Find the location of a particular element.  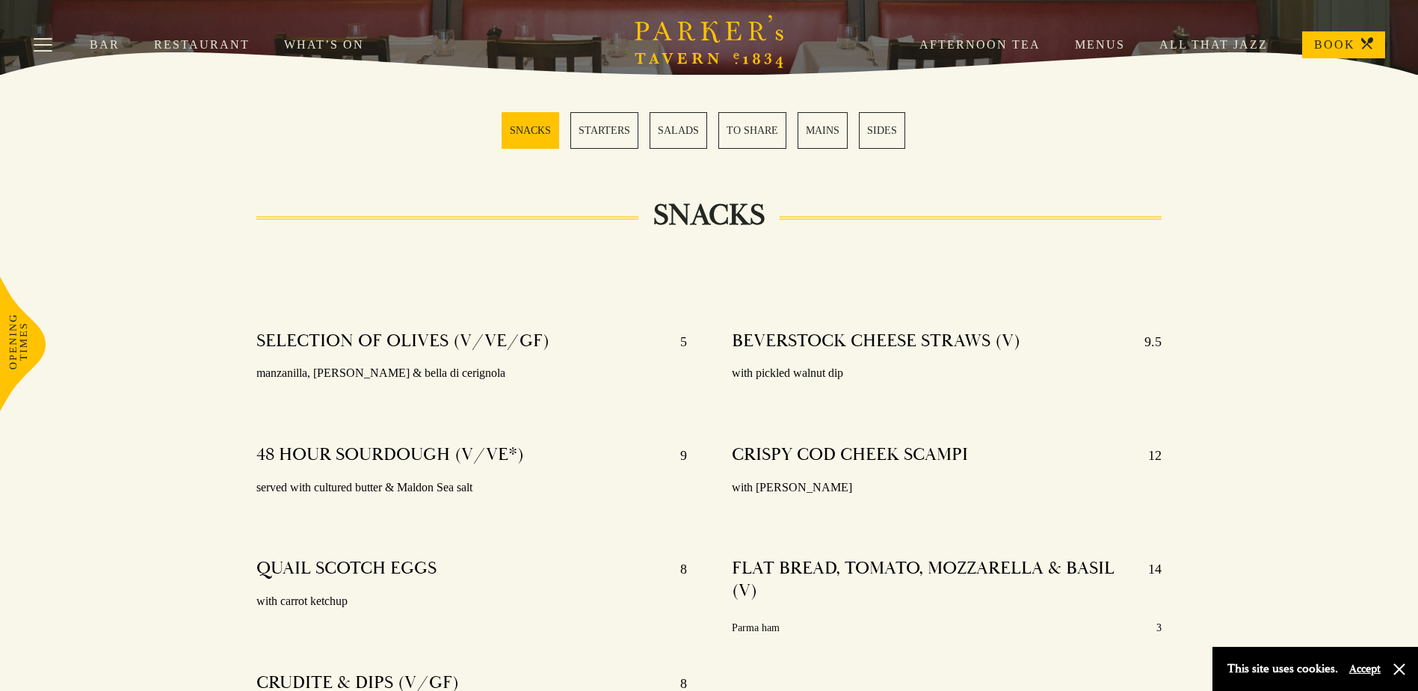

p: 3 is located at coordinates (1158, 627).